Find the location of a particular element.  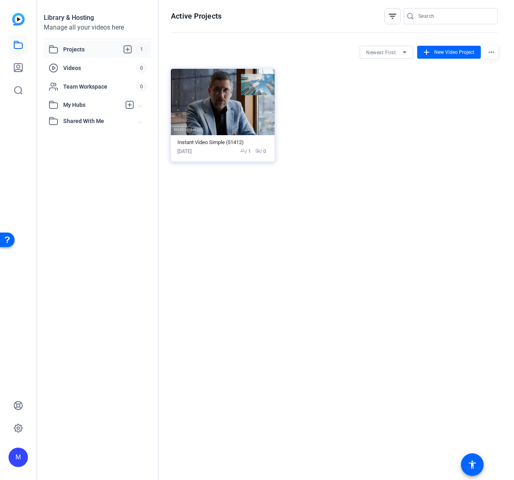

mat-icon: accessibility is located at coordinates (472, 465).